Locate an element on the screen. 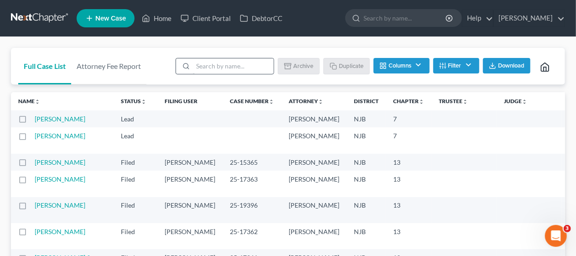 Image resolution: width=576 pixels, height=256 pixels. td: 25-15365 is located at coordinates (252, 162).